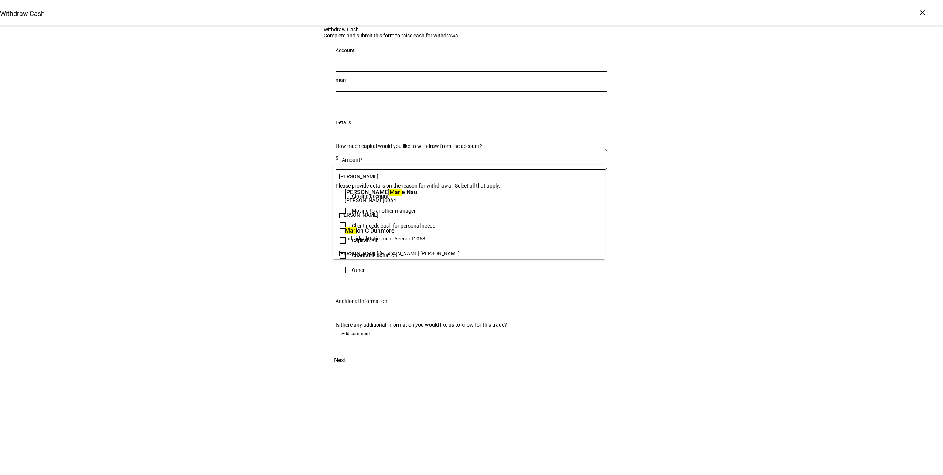 Image resolution: width=943 pixels, height=475 pixels. What do you see at coordinates (340, 360) in the screenshot?
I see `button: Next` at bounding box center [340, 360].